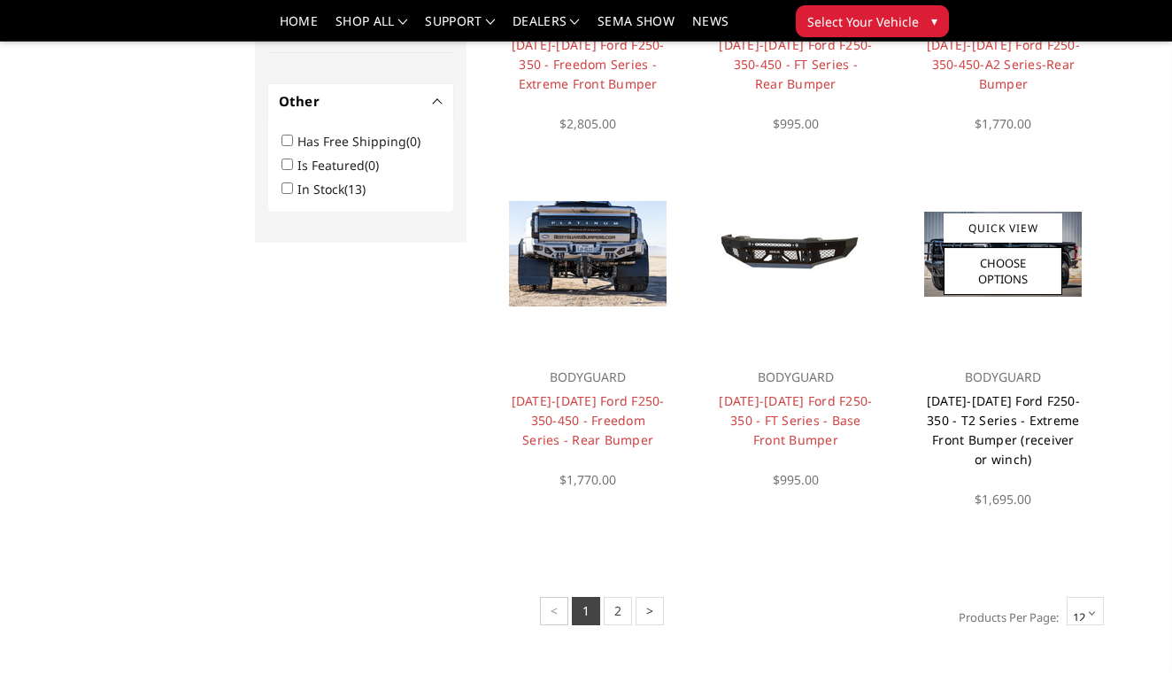 The height and width of the screenshot is (674, 1172). I want to click on h4: Other, so click(361, 101).